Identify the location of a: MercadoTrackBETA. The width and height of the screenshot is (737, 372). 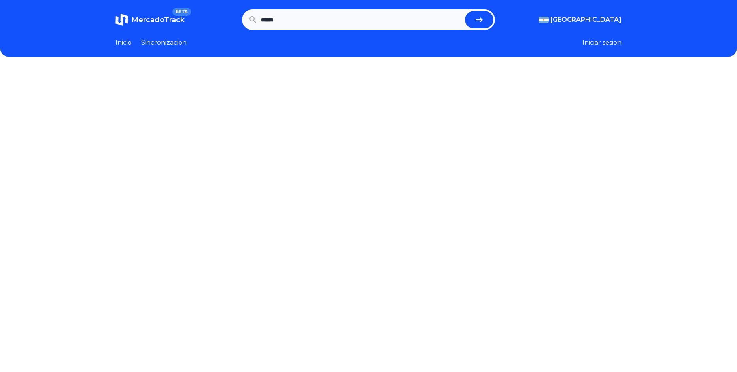
(150, 20).